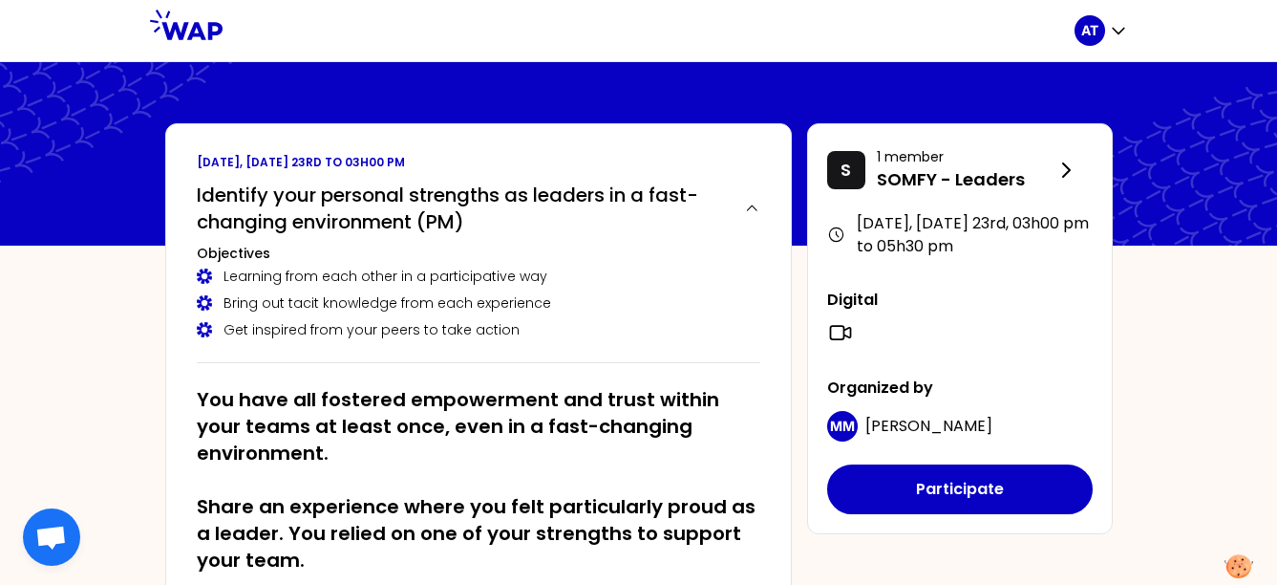 The image size is (1277, 585). Describe the element at coordinates (966, 157) in the screenshot. I see `p: 1 member` at that location.